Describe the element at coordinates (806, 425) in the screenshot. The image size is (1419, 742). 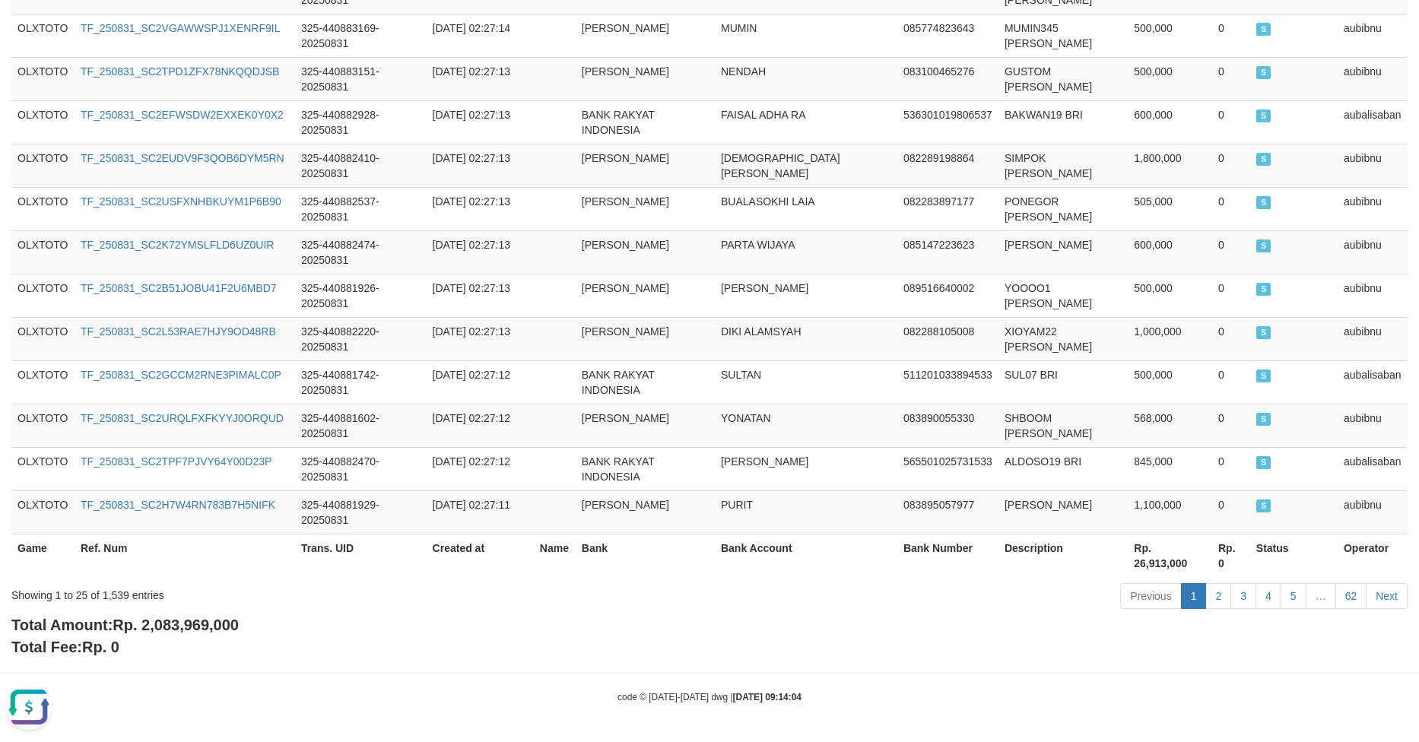
I see `td: YONATAN` at that location.